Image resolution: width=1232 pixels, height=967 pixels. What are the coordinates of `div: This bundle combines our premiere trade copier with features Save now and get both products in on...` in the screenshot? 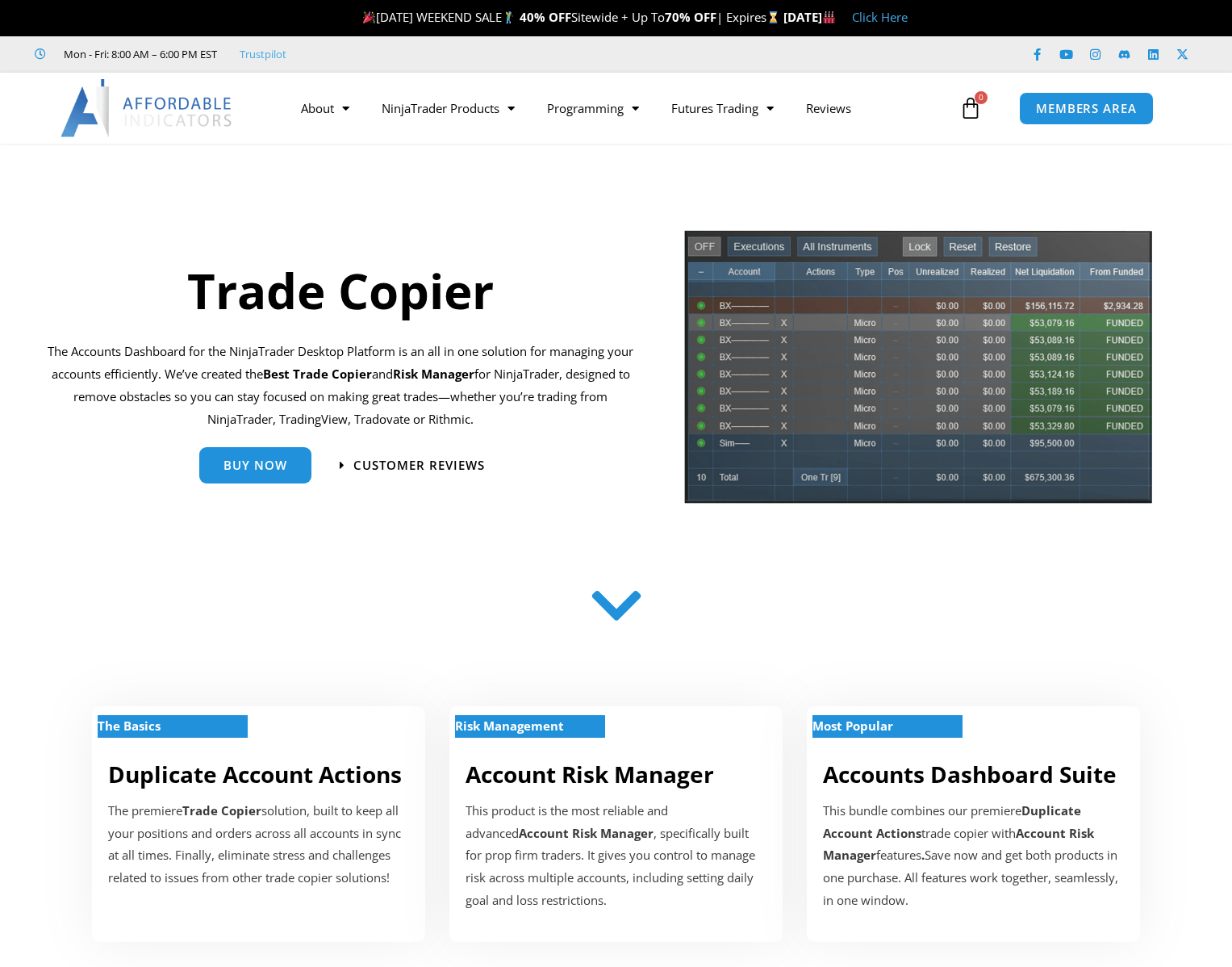 It's located at (973, 856).